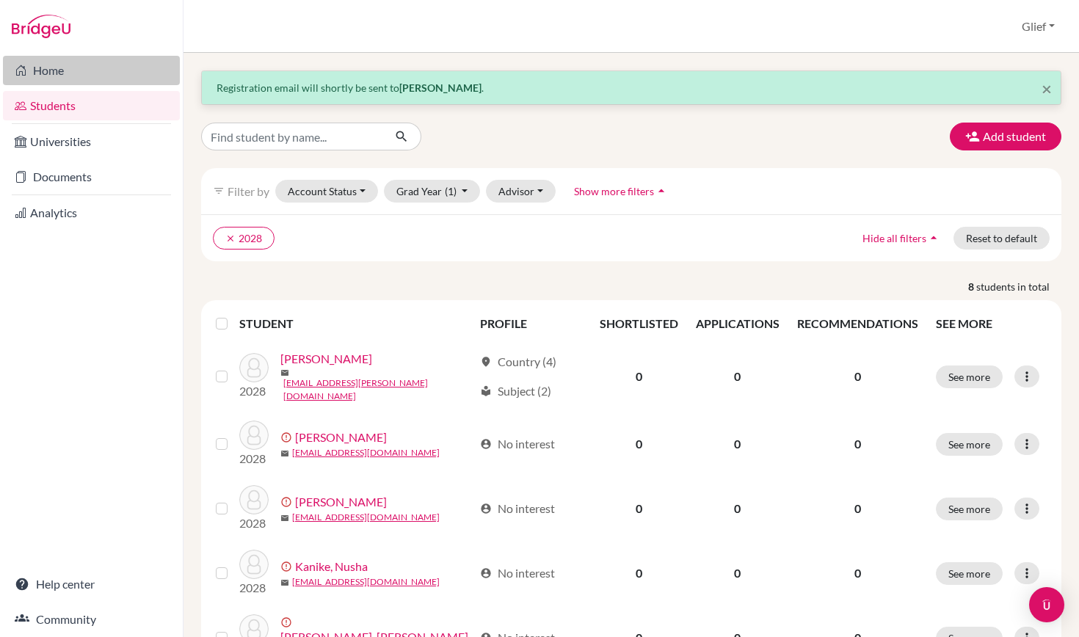 Image resolution: width=1079 pixels, height=637 pixels. Describe the element at coordinates (638, 324) in the screenshot. I see `th: SHORTLISTED` at that location.